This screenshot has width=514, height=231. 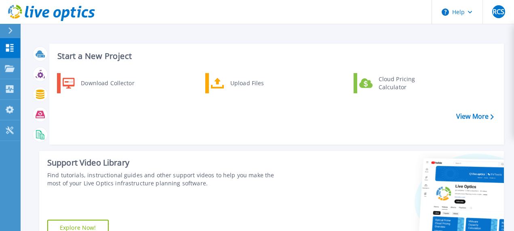 I want to click on div: Cloud Pricing Calculator, so click(x=405, y=83).